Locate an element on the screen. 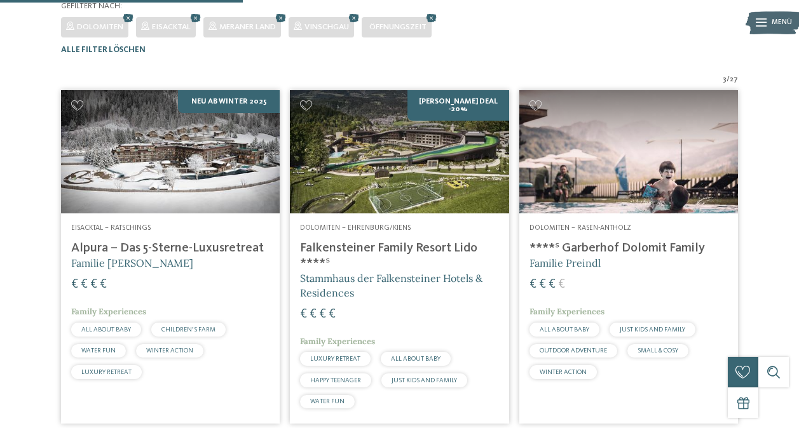 The height and width of the screenshot is (428, 799). span: Familie Preindl is located at coordinates (565, 263).